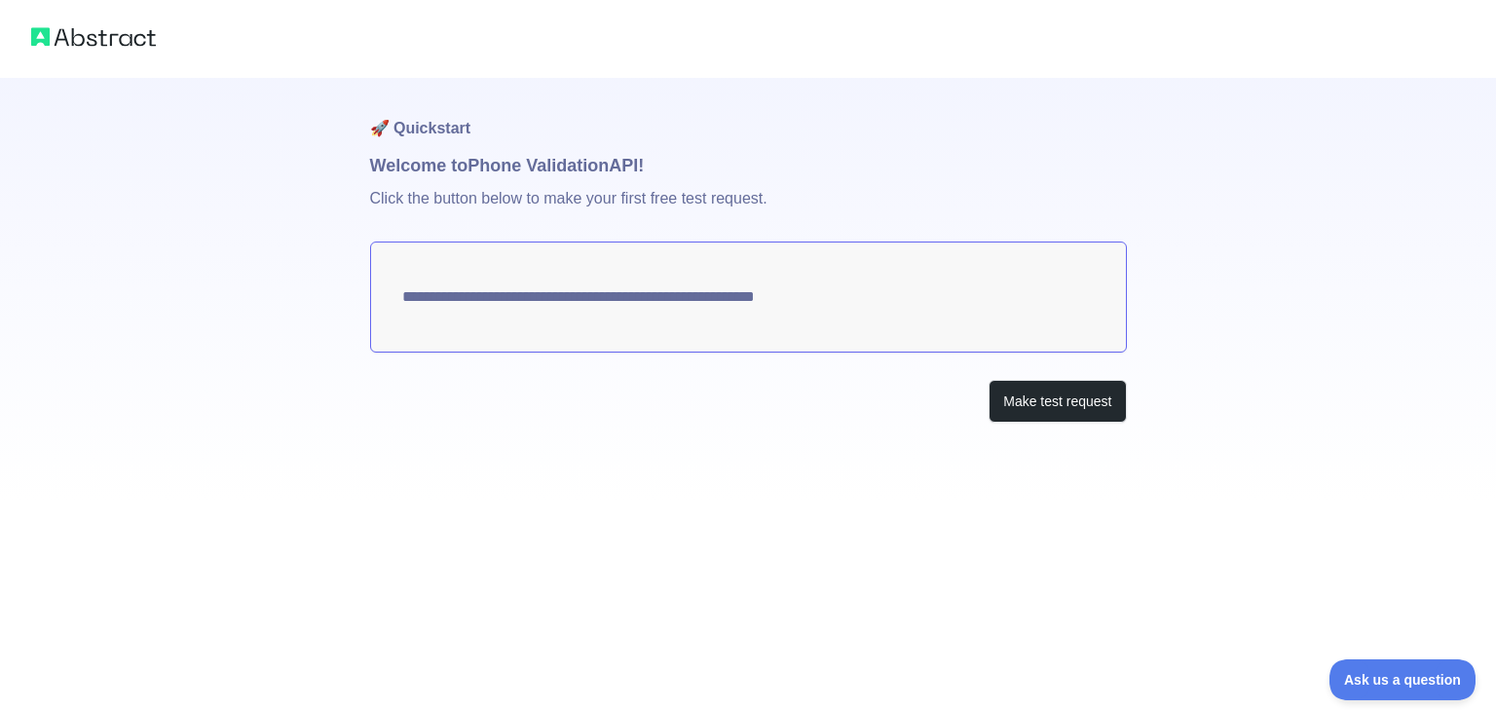 The image size is (1496, 710). I want to click on h1: 🚀 Quickstart, so click(748, 115).